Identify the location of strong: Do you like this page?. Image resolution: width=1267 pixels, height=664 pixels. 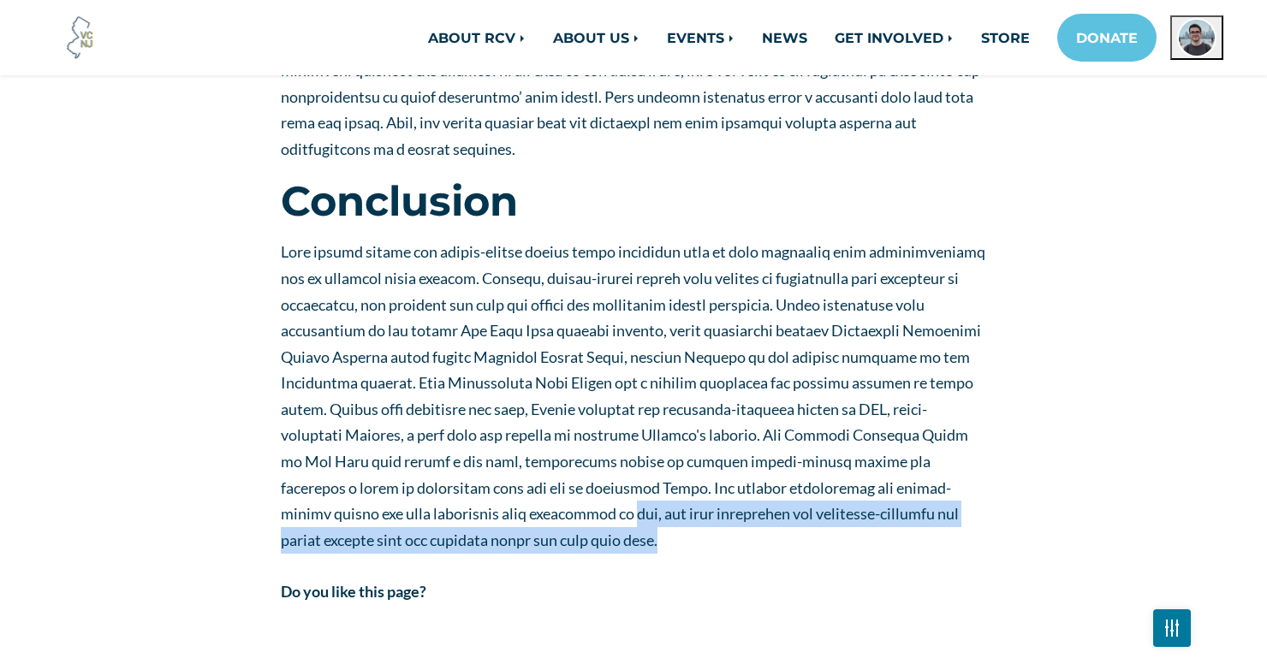
(354, 592).